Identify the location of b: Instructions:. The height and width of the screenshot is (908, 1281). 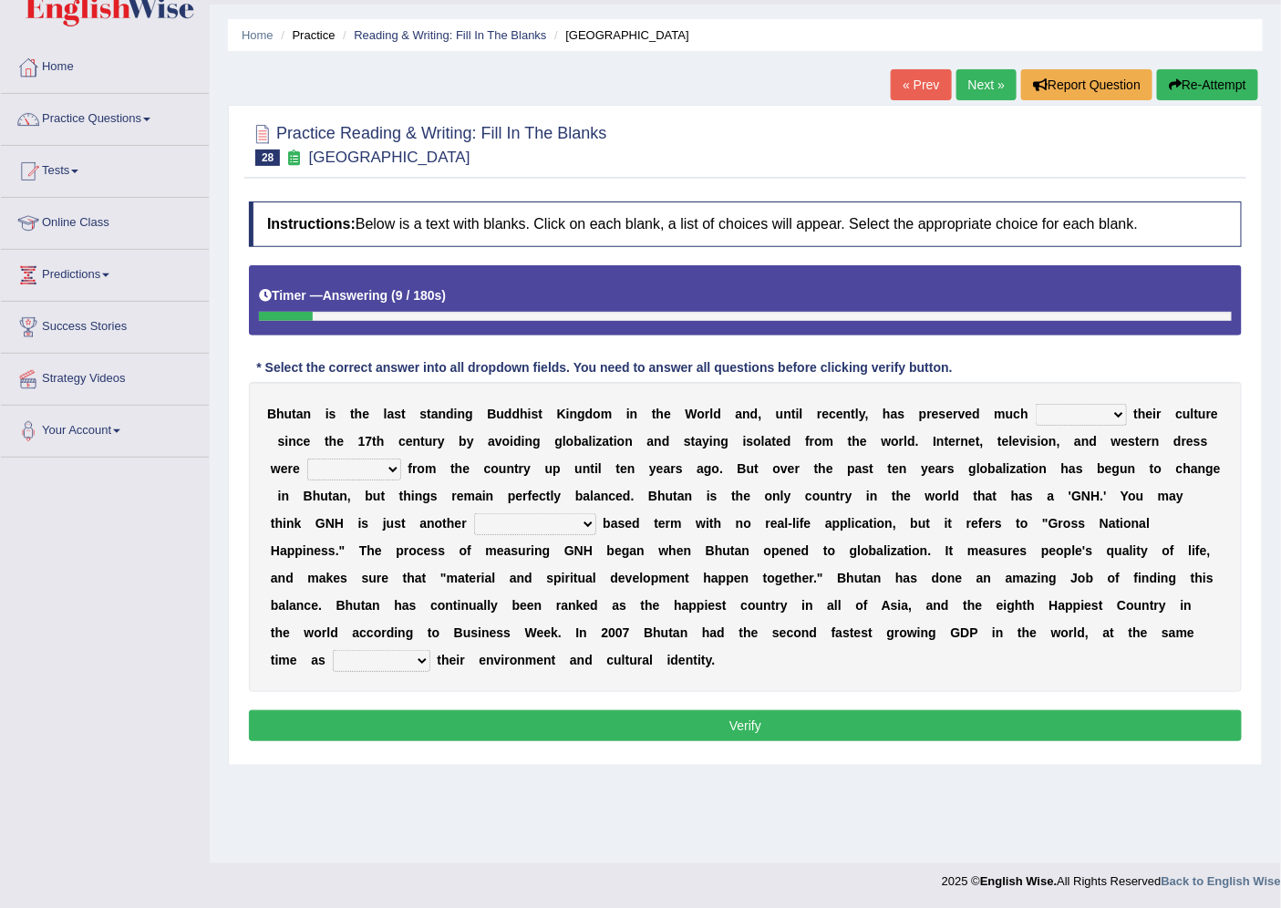
(311, 223).